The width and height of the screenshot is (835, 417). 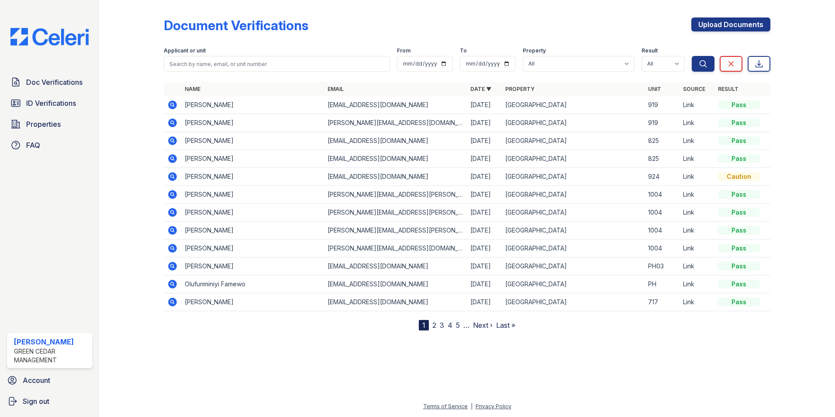 What do you see at coordinates (446, 406) in the screenshot?
I see `a: Terms of Service` at bounding box center [446, 406].